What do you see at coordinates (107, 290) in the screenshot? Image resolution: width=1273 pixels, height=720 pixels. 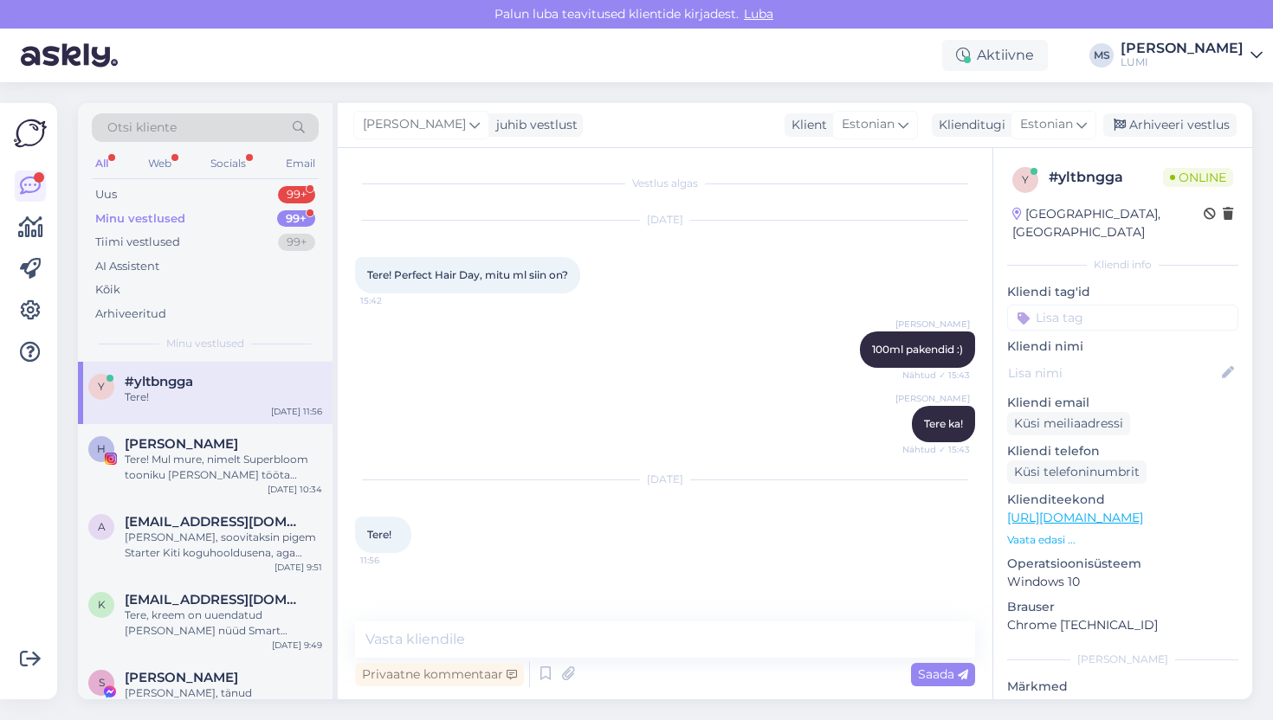 I see `div: Kõik` at bounding box center [107, 290].